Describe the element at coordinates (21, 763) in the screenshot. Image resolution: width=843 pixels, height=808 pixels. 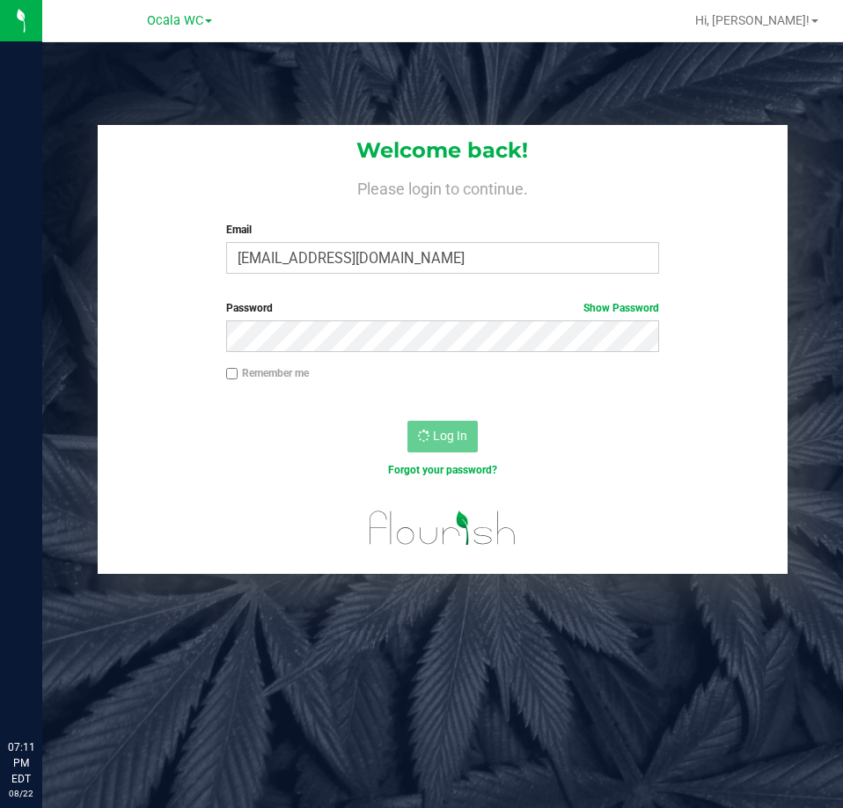
I see `p: 07:11 PM EDT` at that location.